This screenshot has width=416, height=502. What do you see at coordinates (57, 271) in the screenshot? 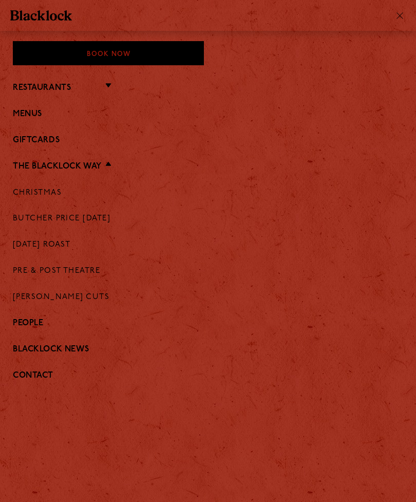
I see `a: Pre & Post Theatre` at bounding box center [57, 271].